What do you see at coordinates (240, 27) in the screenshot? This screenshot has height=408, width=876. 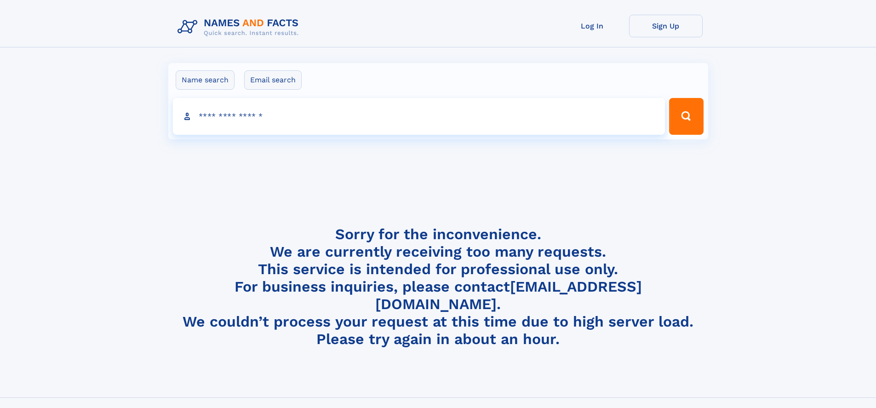 I see `img: Logo Names and Facts` at bounding box center [240, 27].